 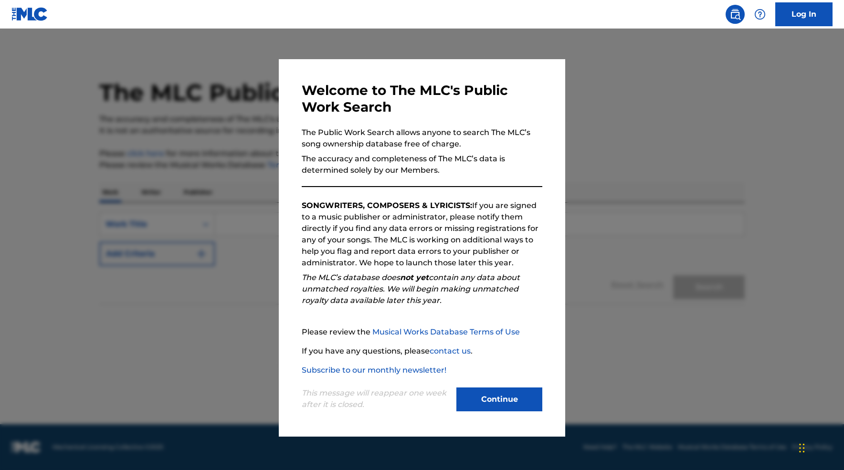 I want to click on a: Musical Works Database Terms of Use, so click(x=446, y=332).